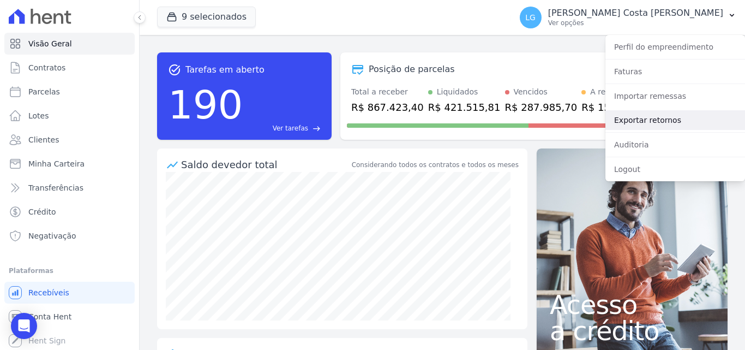 The image size is (745, 350). Describe the element at coordinates (52, 236) in the screenshot. I see `span: Negativação` at that location.